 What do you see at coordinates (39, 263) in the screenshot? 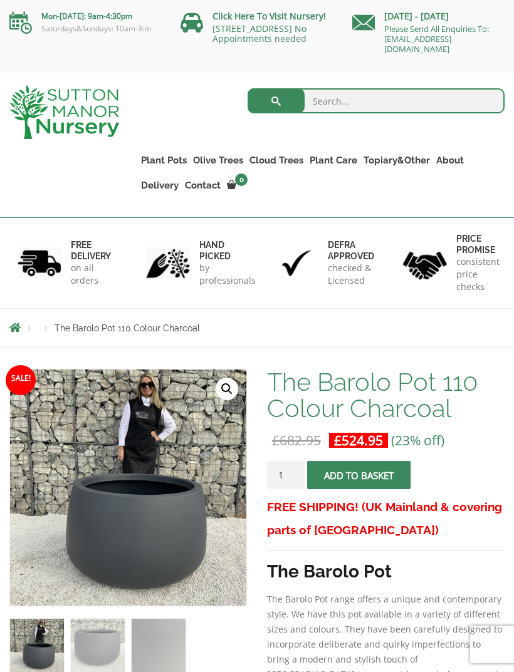
I see `img: 1.jpg` at bounding box center [39, 263].